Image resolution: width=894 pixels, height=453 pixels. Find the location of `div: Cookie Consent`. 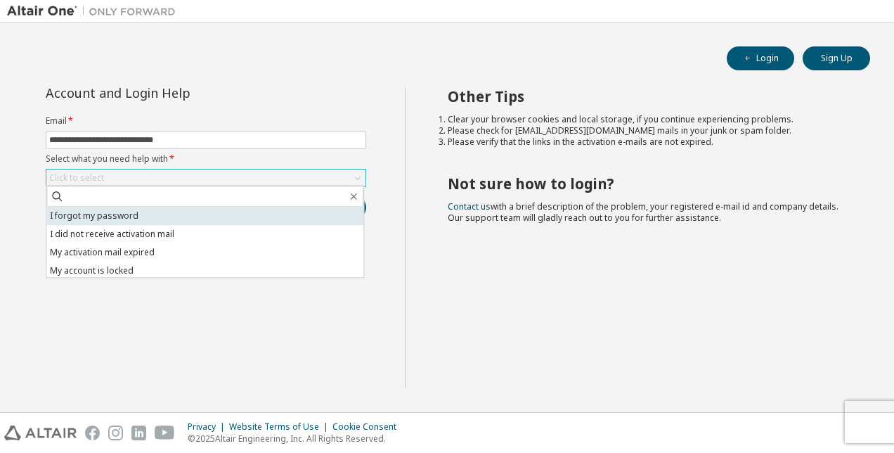

div: Cookie Consent is located at coordinates (368, 427).